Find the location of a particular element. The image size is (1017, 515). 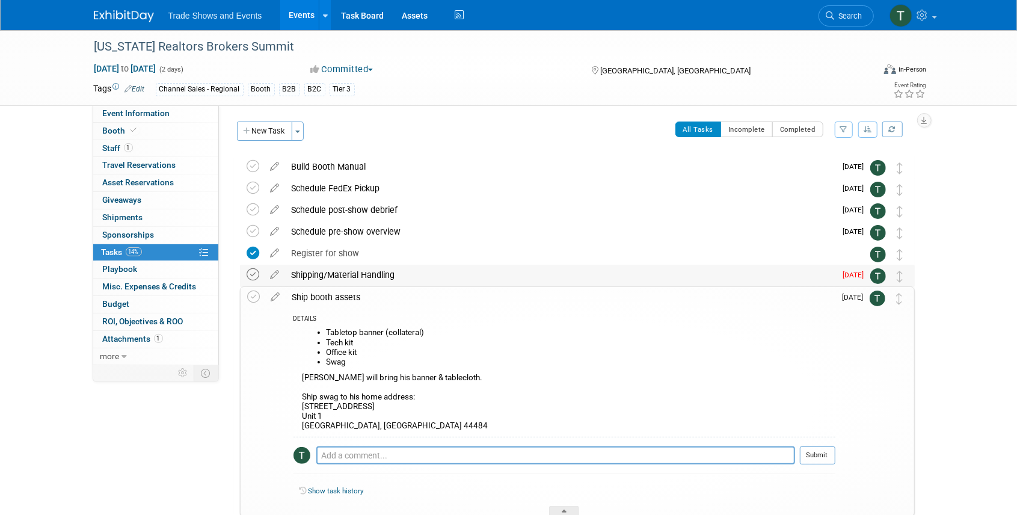

div: In-Person is located at coordinates (912, 69).